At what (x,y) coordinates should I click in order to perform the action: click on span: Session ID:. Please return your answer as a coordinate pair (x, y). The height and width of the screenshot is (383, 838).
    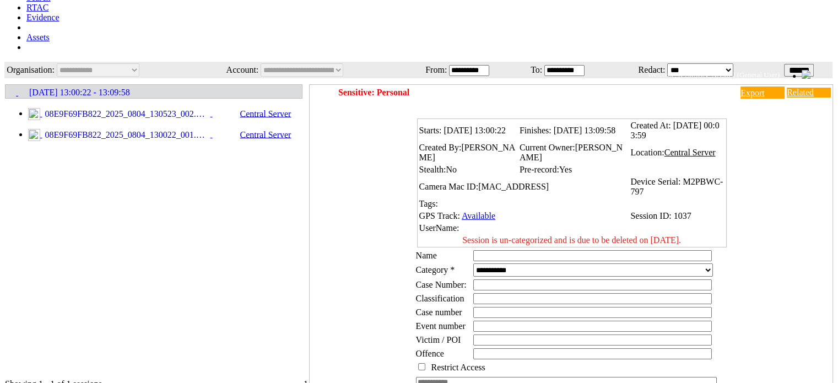
    Looking at the image, I should click on (651, 215).